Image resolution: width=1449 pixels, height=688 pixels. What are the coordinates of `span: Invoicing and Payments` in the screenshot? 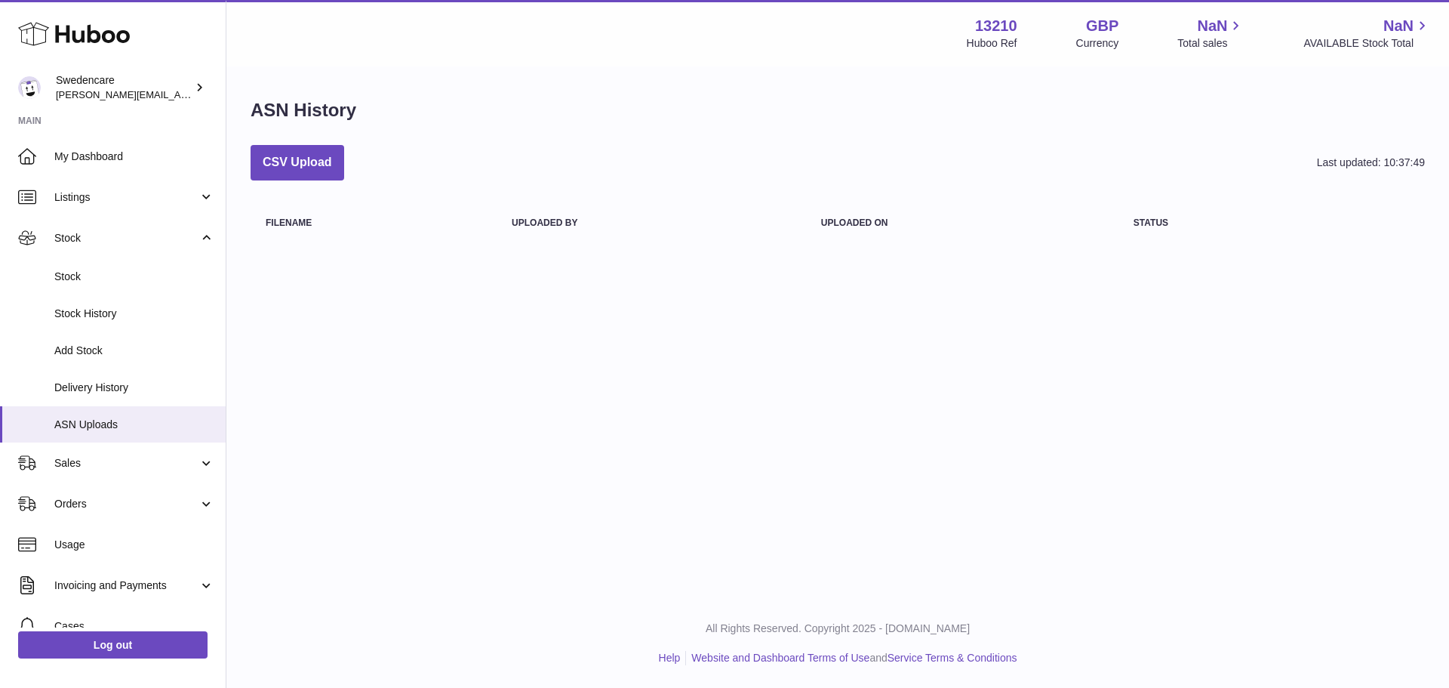 It's located at (126, 585).